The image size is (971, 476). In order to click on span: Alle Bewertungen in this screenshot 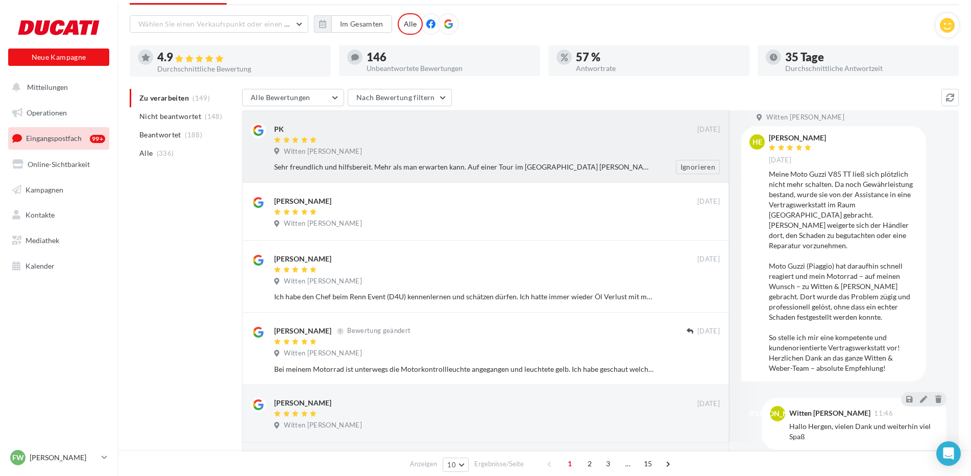, I will do `click(280, 97)`.